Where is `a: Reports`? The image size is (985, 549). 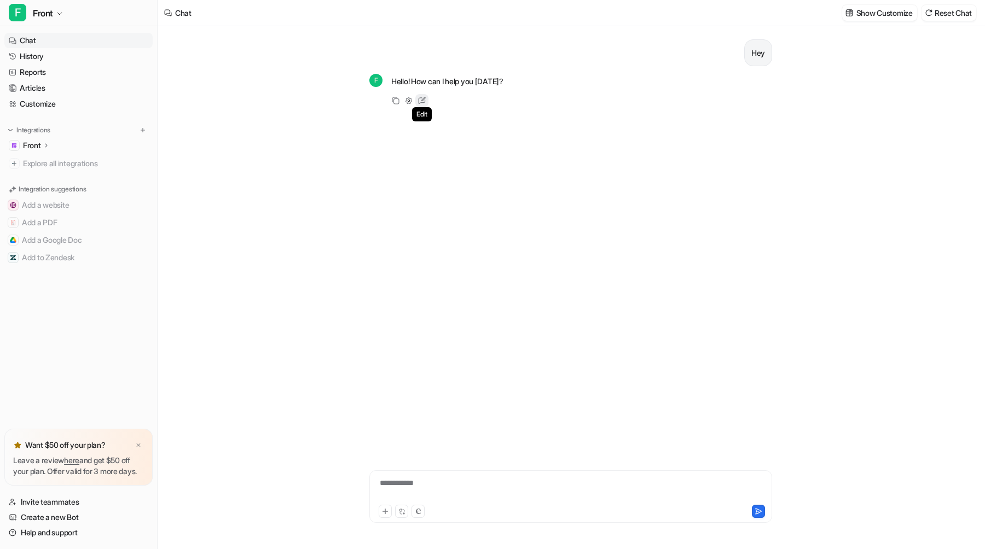
a: Reports is located at coordinates (78, 72).